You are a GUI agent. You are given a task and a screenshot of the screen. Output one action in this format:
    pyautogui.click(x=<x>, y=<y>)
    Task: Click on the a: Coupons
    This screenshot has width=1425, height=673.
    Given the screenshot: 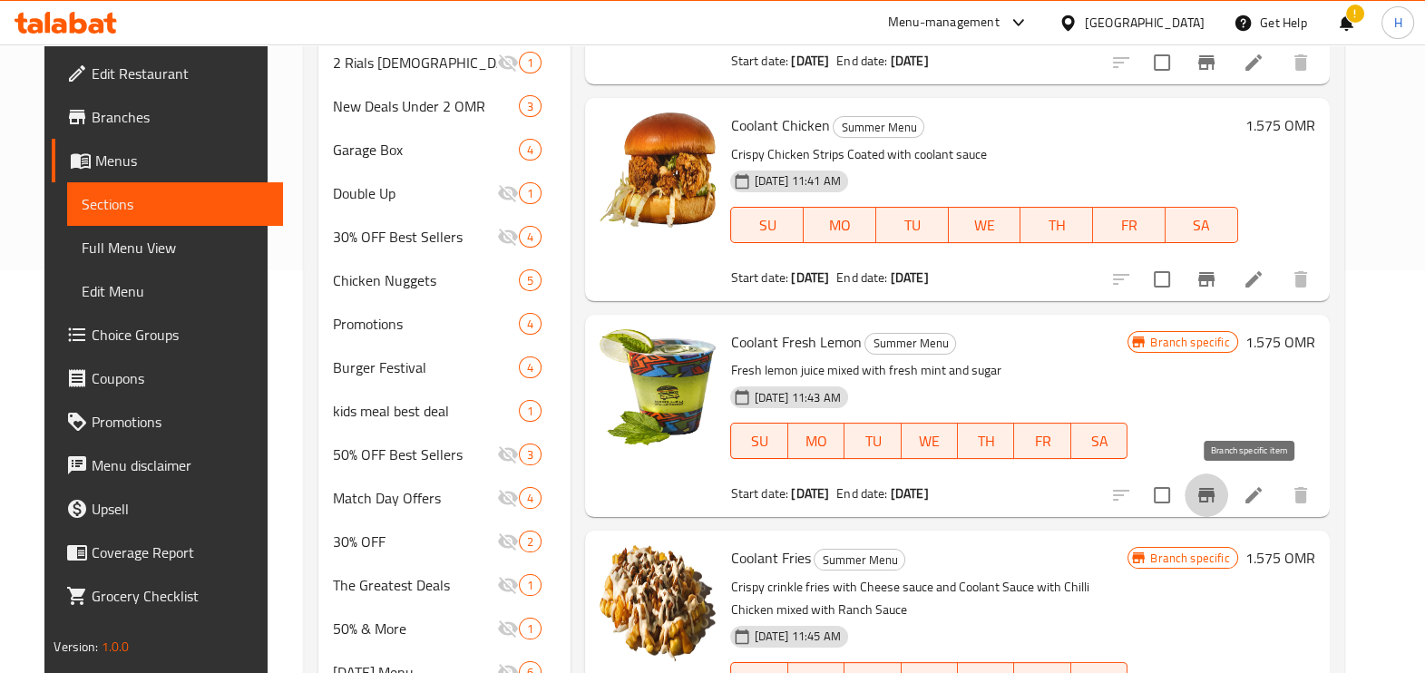 What is the action you would take?
    pyautogui.click(x=167, y=378)
    